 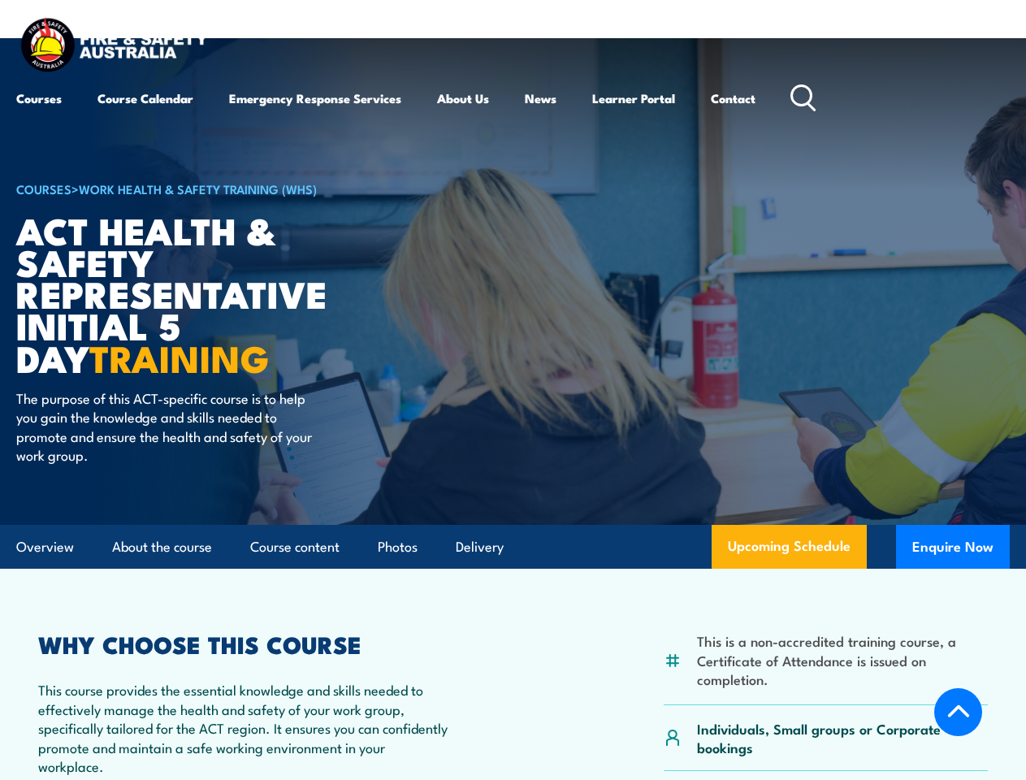 What do you see at coordinates (244, 643) in the screenshot?
I see `h2: WHY CHOOSE THIS COURSE` at bounding box center [244, 643].